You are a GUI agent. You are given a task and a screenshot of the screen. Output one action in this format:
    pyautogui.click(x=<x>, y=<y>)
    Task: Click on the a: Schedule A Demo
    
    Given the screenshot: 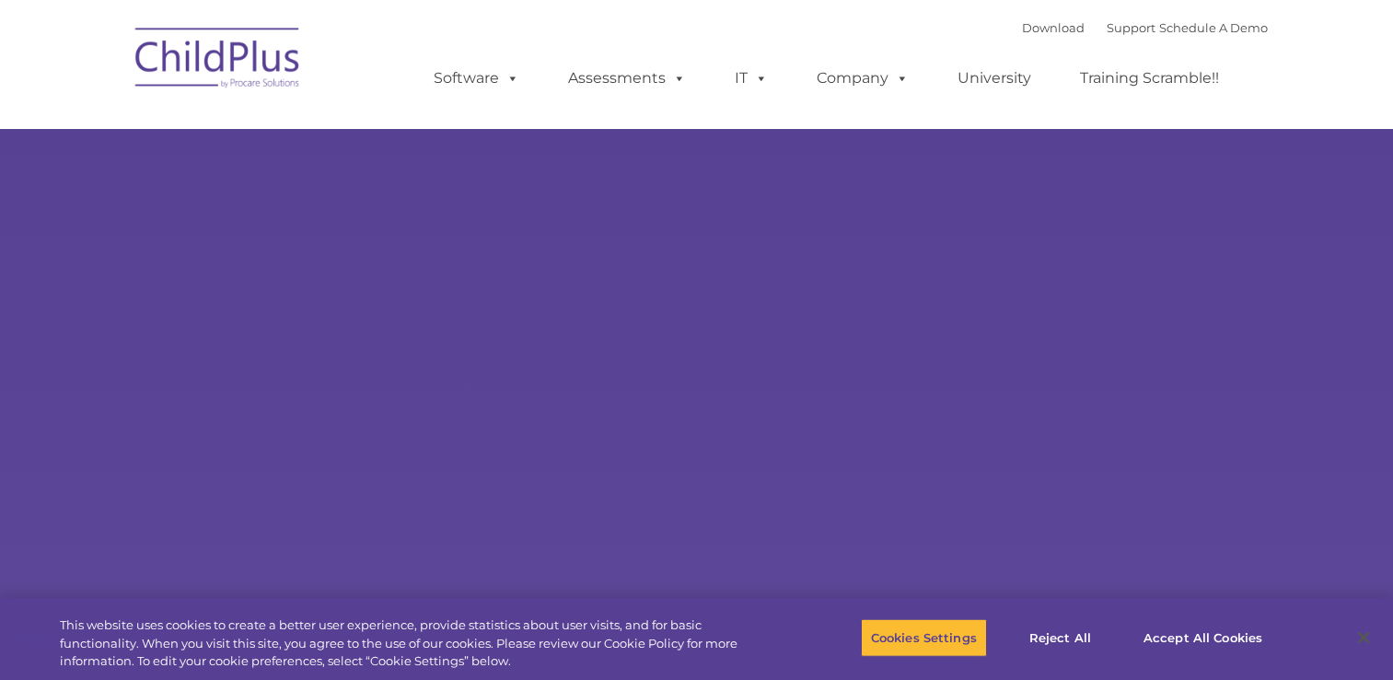 What is the action you would take?
    pyautogui.click(x=1214, y=28)
    